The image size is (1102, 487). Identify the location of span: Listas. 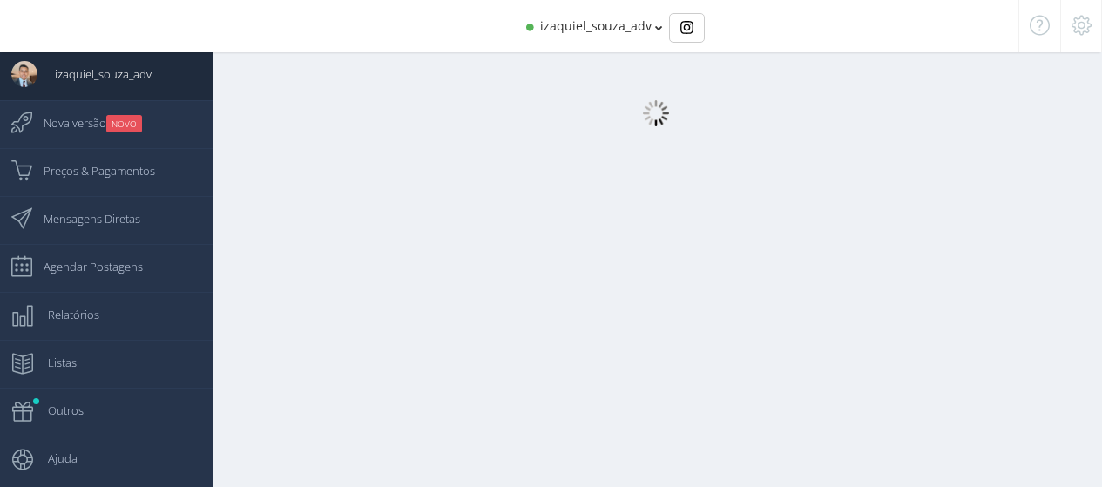
(53, 362).